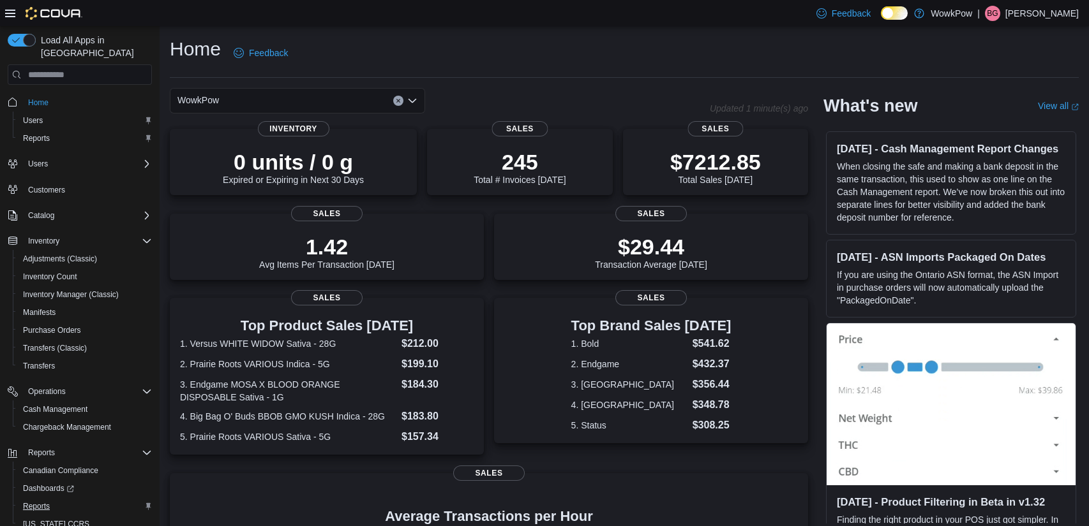 The image size is (1089, 526). Describe the element at coordinates (80, 164) in the screenshot. I see `button: Users` at that location.